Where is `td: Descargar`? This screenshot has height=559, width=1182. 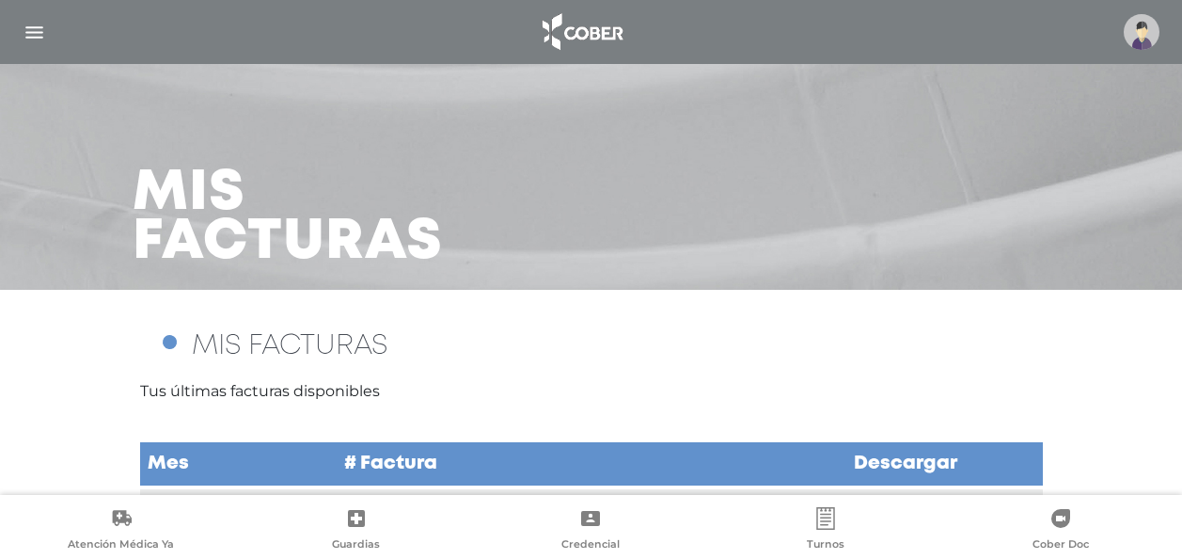 td: Descargar is located at coordinates (906, 464).